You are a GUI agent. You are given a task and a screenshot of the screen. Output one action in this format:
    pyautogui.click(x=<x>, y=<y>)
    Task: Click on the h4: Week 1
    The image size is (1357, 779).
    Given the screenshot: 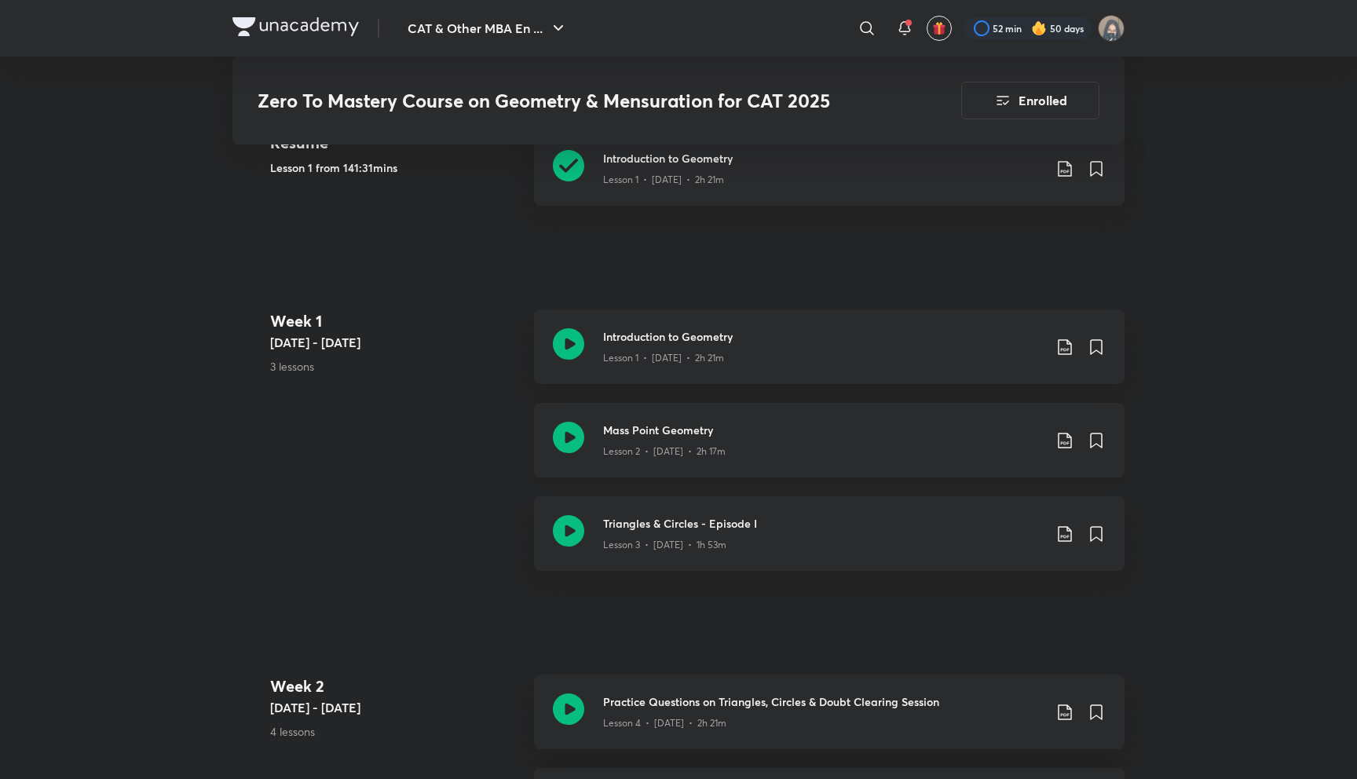 What is the action you would take?
    pyautogui.click(x=396, y=321)
    